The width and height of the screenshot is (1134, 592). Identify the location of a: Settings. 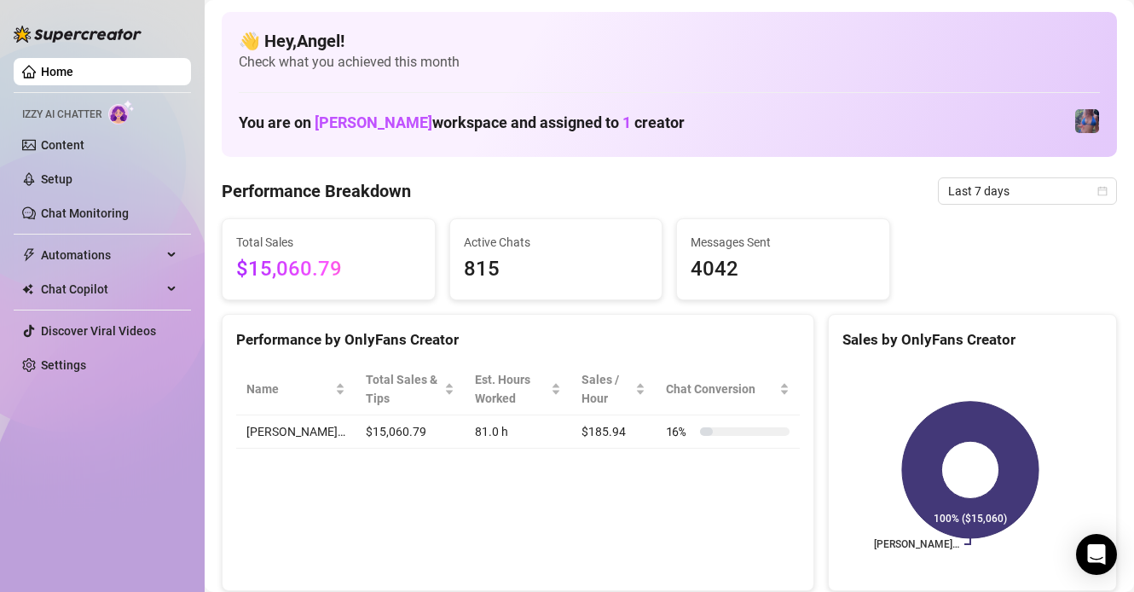
(63, 365).